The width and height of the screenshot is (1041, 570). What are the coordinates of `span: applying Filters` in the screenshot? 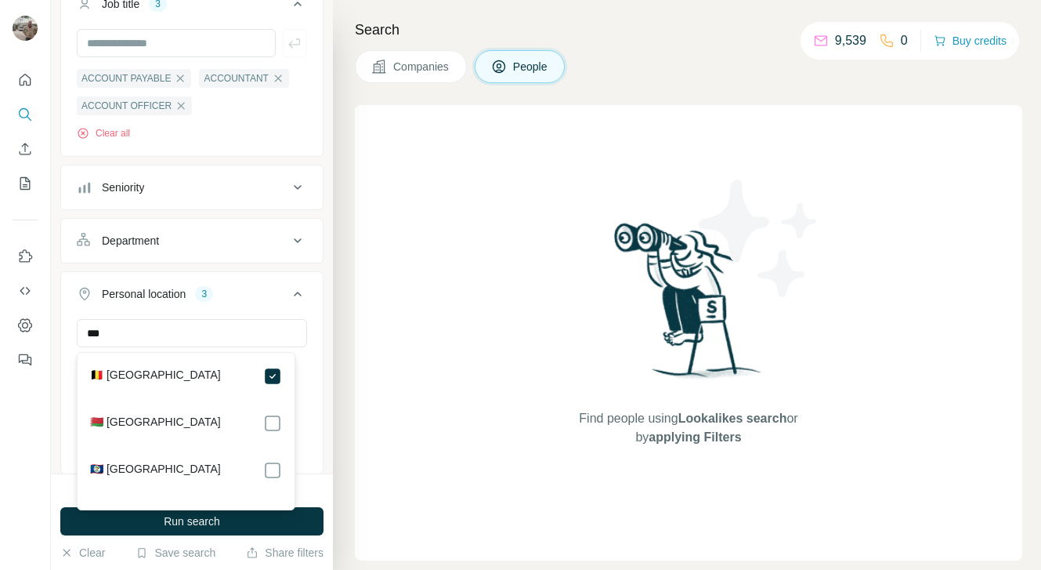 It's located at (695, 436).